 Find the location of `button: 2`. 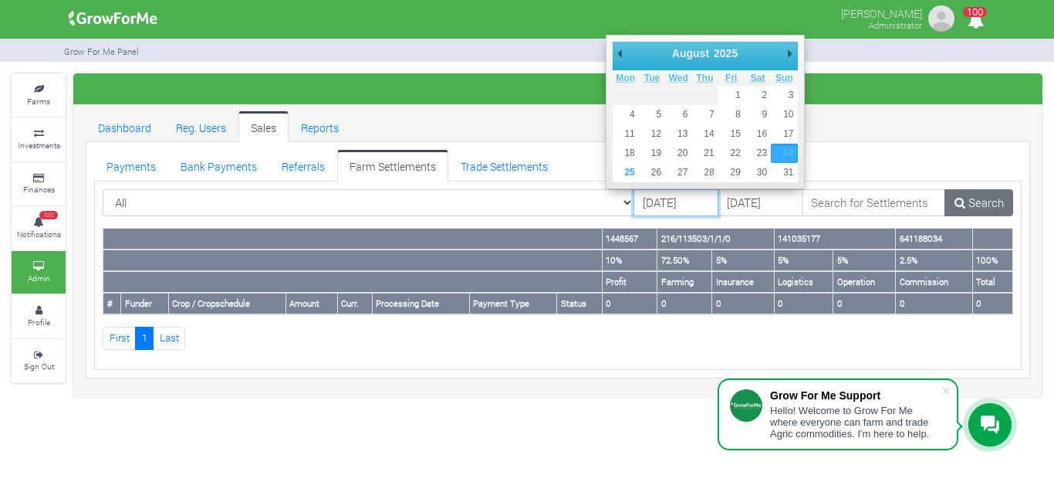

button: 2 is located at coordinates (758, 95).